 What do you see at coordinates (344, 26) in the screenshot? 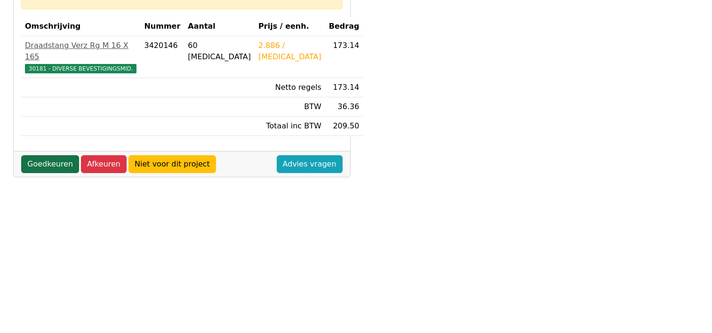
I see `th: Bedrag` at bounding box center [344, 26].